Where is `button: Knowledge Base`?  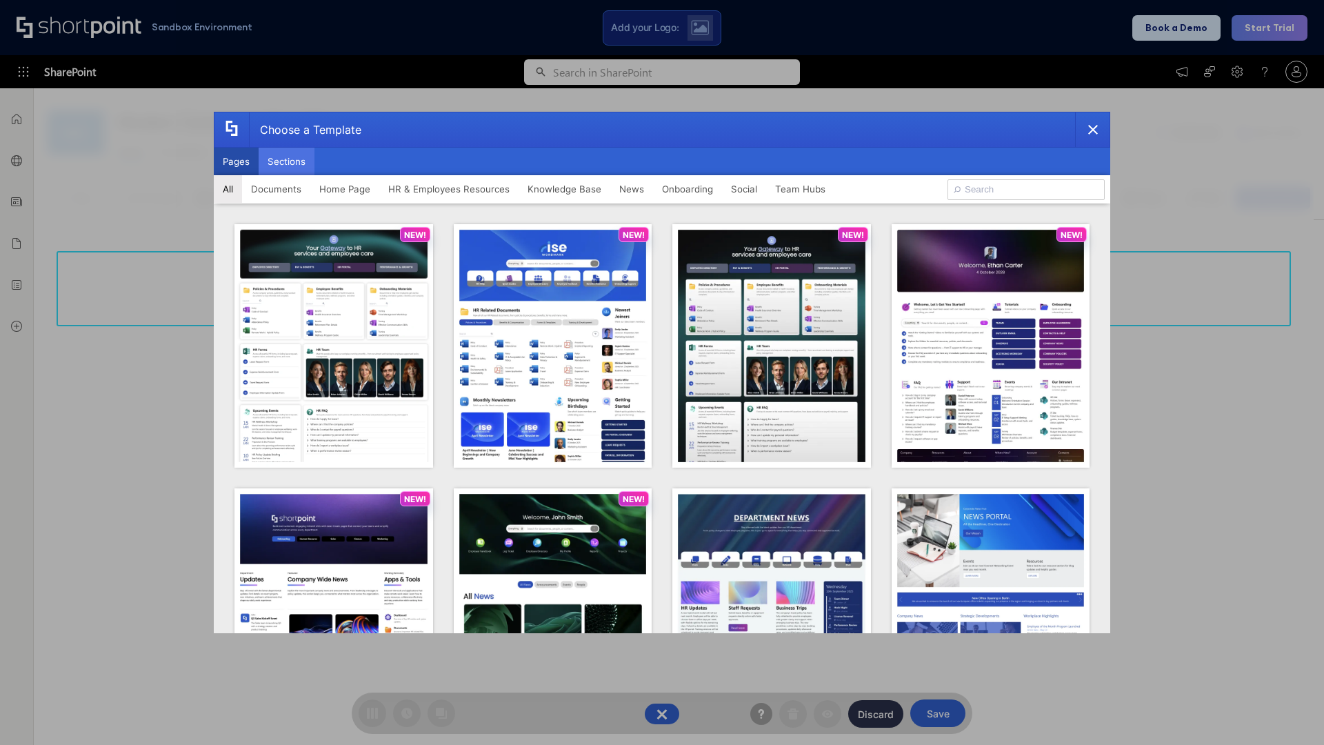 button: Knowledge Base is located at coordinates (564, 189).